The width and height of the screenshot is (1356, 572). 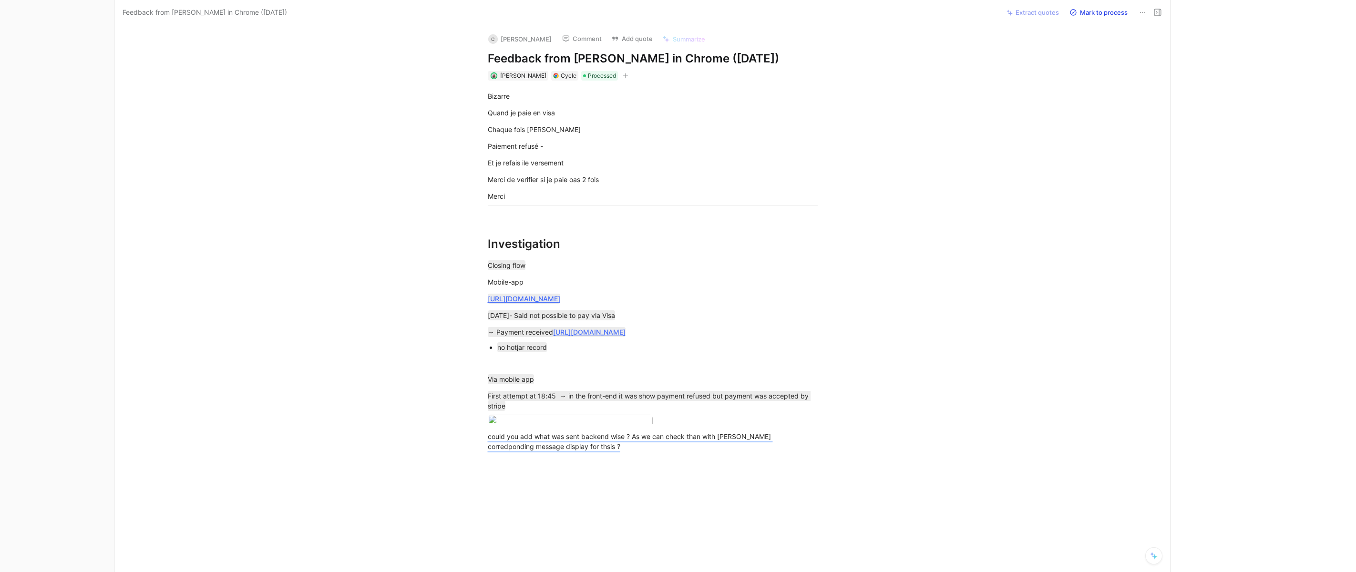 I want to click on span: Processed, so click(x=602, y=76).